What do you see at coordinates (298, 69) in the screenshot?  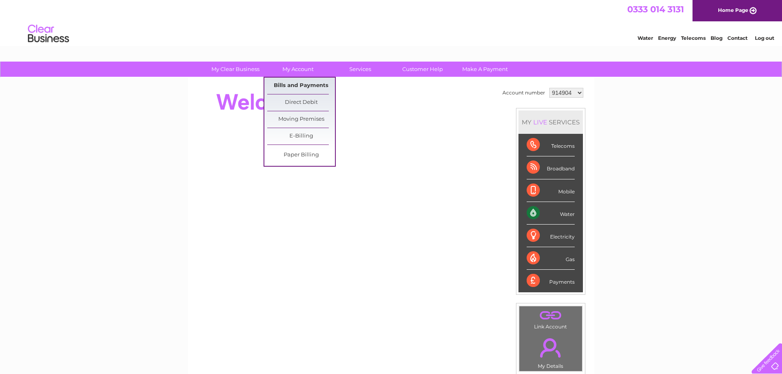 I see `a: My Account` at bounding box center [298, 69].